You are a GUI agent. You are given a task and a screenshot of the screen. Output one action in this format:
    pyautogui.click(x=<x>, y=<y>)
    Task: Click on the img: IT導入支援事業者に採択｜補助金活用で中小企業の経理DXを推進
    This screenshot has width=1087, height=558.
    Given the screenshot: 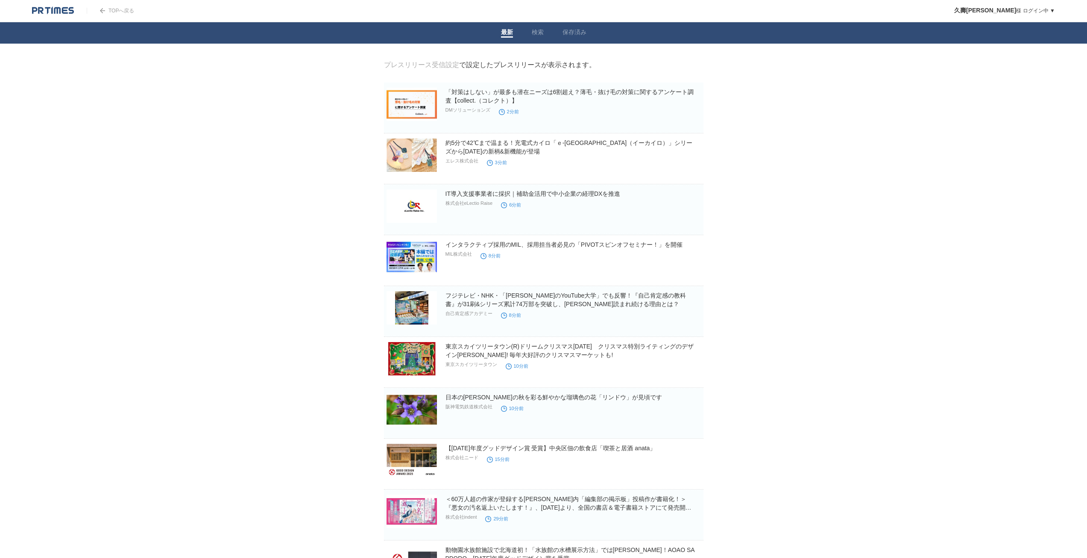 What is the action you would take?
    pyautogui.click(x=412, y=206)
    